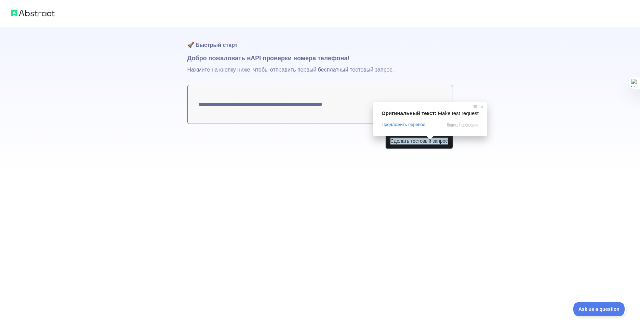  Describe the element at coordinates (404, 125) in the screenshot. I see `span: Предложить перевод` at that location.